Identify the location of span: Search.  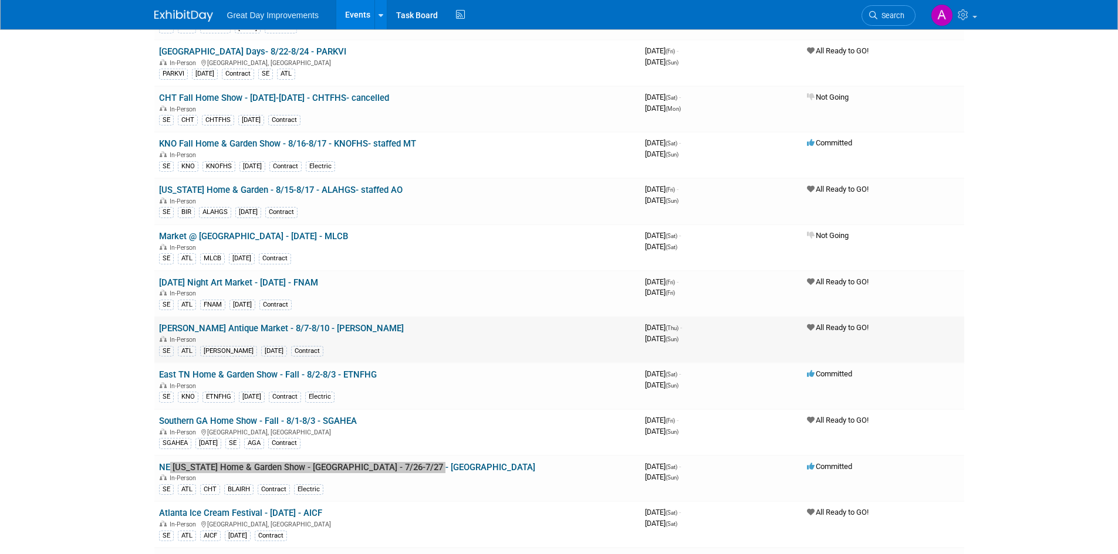
(891, 15).